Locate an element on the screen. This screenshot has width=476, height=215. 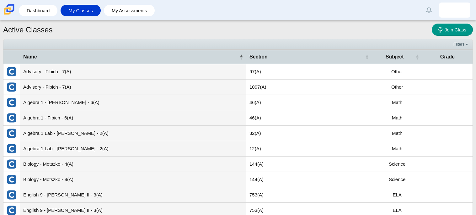
a: Dashboard is located at coordinates (38, 10).